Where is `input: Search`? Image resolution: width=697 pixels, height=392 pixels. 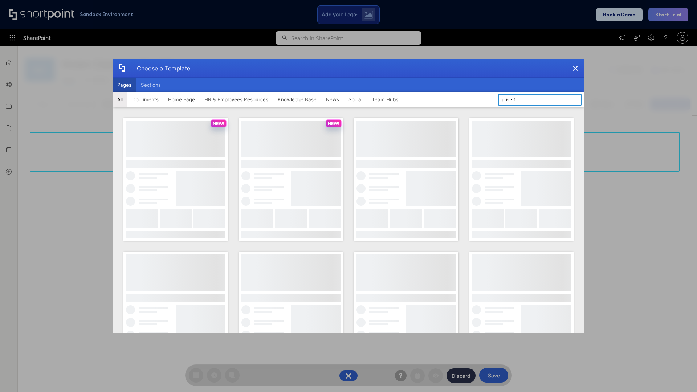 input: Search is located at coordinates (539, 100).